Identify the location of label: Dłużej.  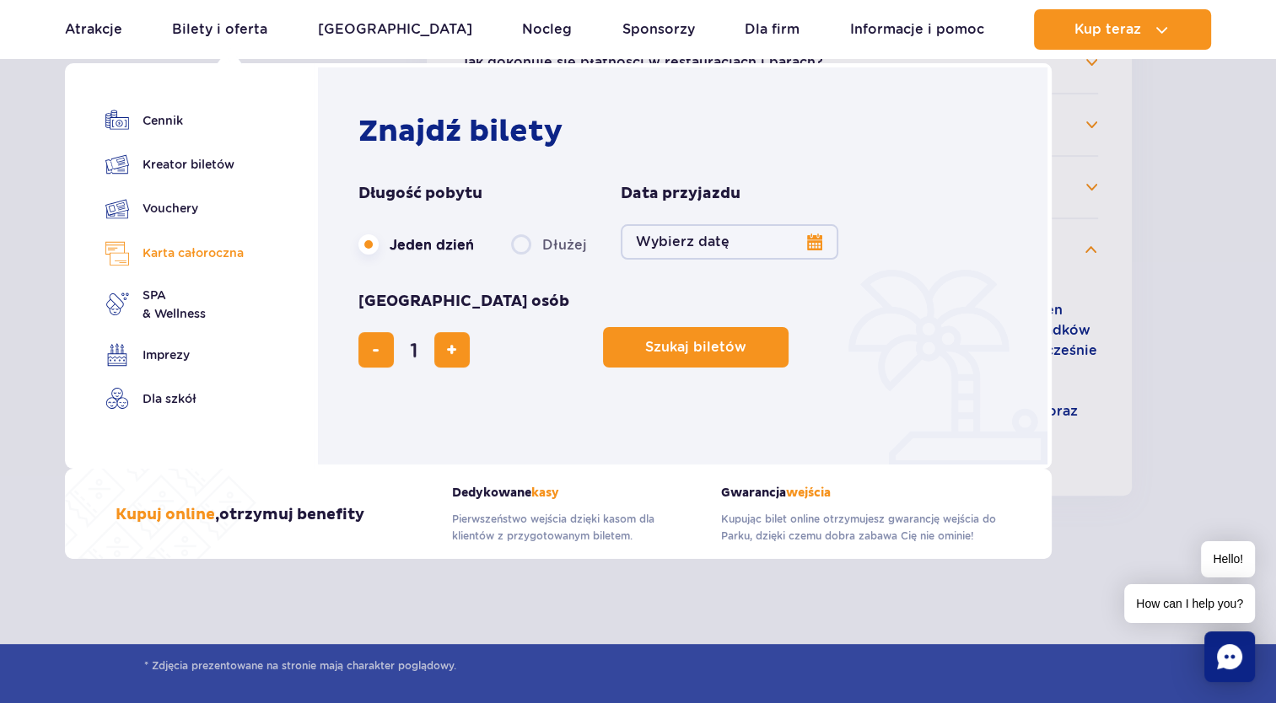
(549, 245).